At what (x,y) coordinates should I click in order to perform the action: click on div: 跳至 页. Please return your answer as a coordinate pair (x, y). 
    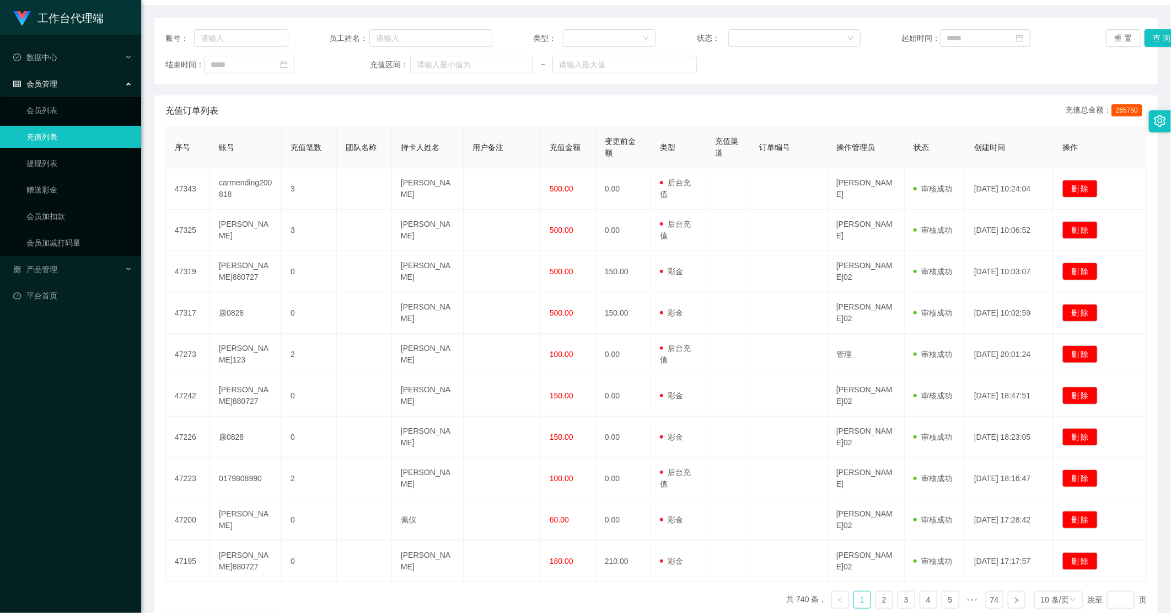
    Looking at the image, I should click on (1117, 599).